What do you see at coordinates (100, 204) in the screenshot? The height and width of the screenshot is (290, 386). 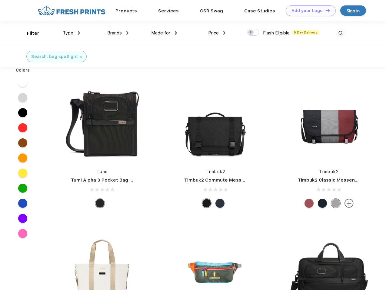 I see `div: Black` at bounding box center [100, 204].